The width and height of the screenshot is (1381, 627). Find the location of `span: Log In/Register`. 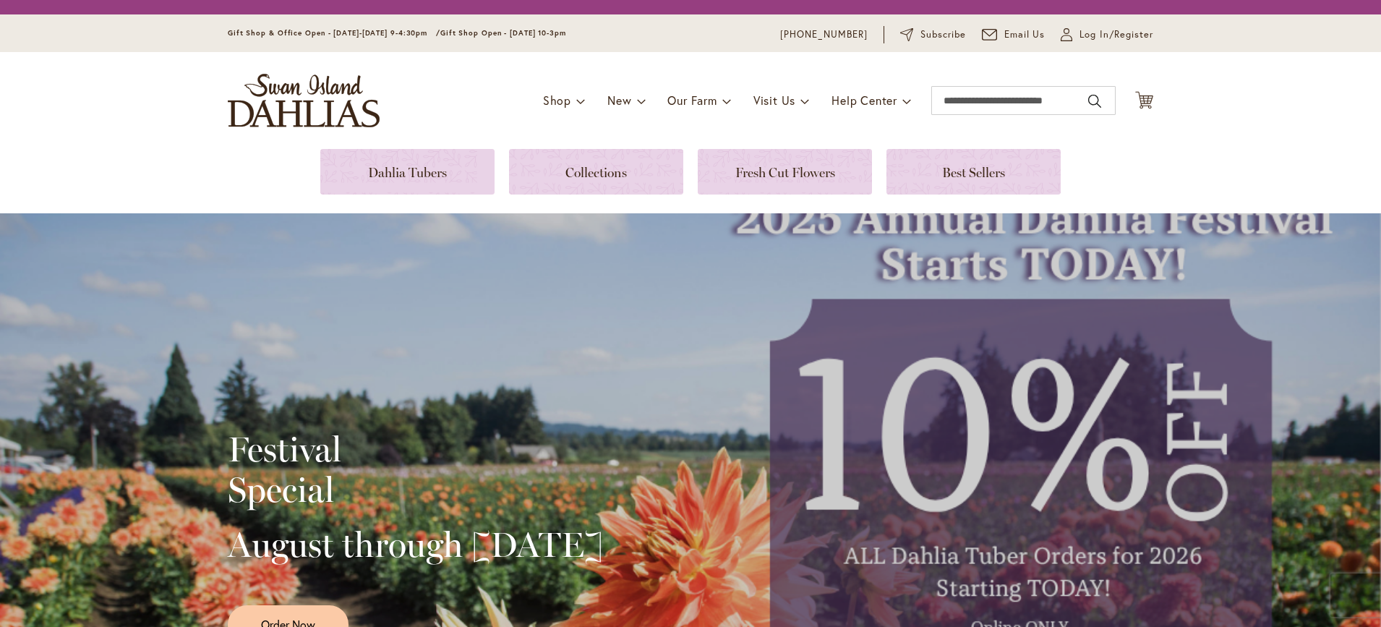

span: Log In/Register is located at coordinates (1116, 35).